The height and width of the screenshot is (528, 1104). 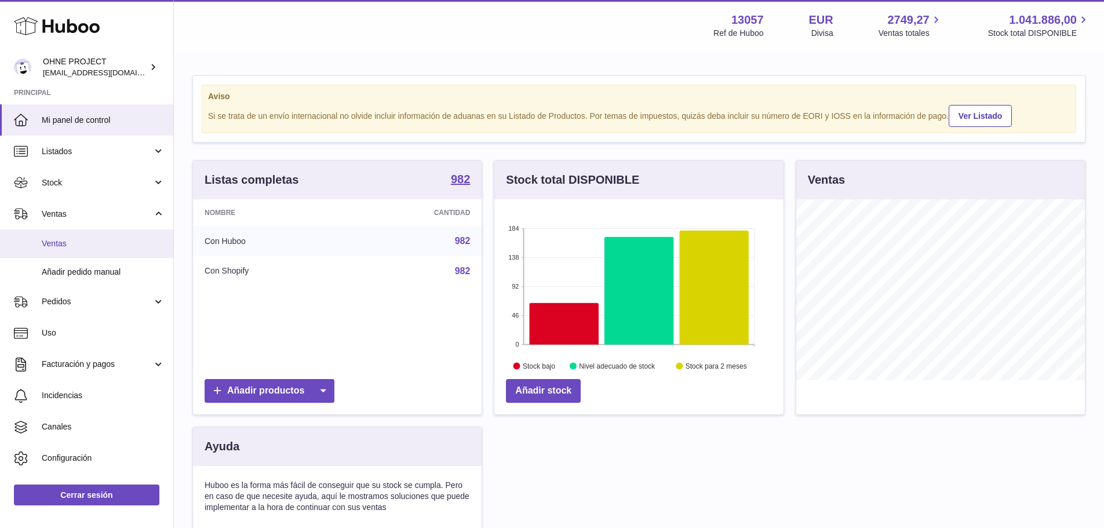 I want to click on div: Ref de Huboo, so click(x=738, y=33).